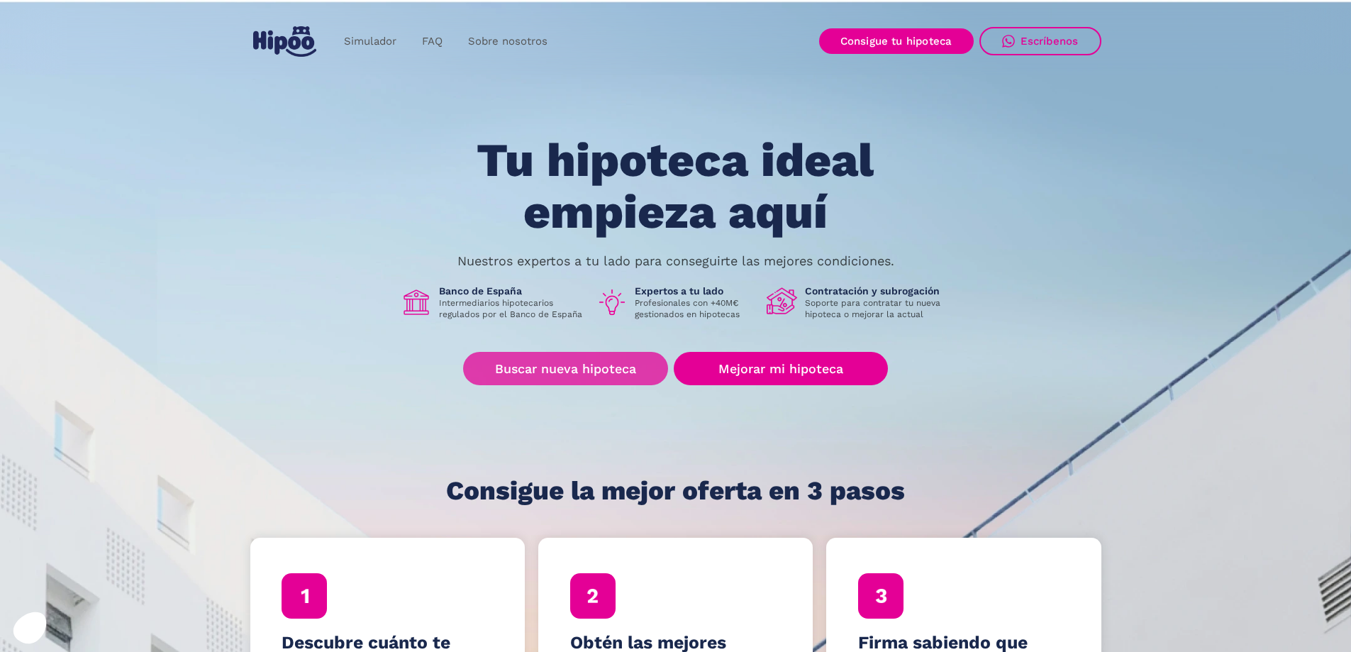 This screenshot has width=1351, height=652. I want to click on a: FAQ, so click(432, 41).